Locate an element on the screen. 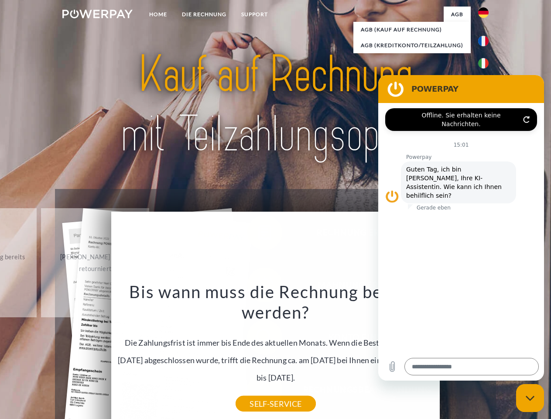  h2: POWERPAY is located at coordinates (95, 14).